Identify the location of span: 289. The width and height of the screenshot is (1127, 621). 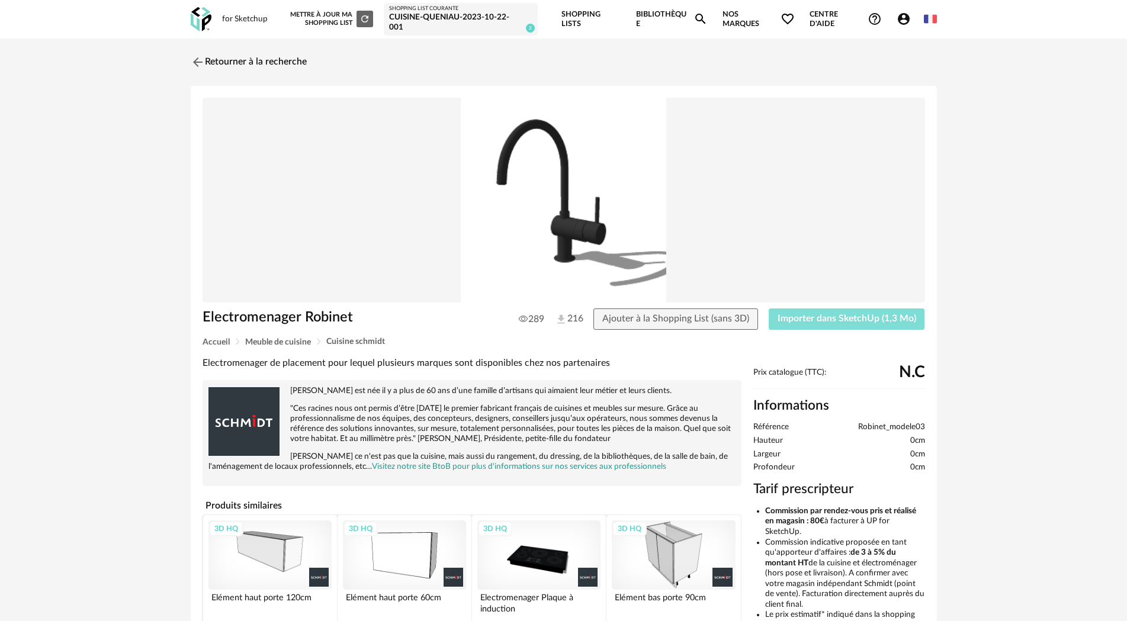
(531, 319).